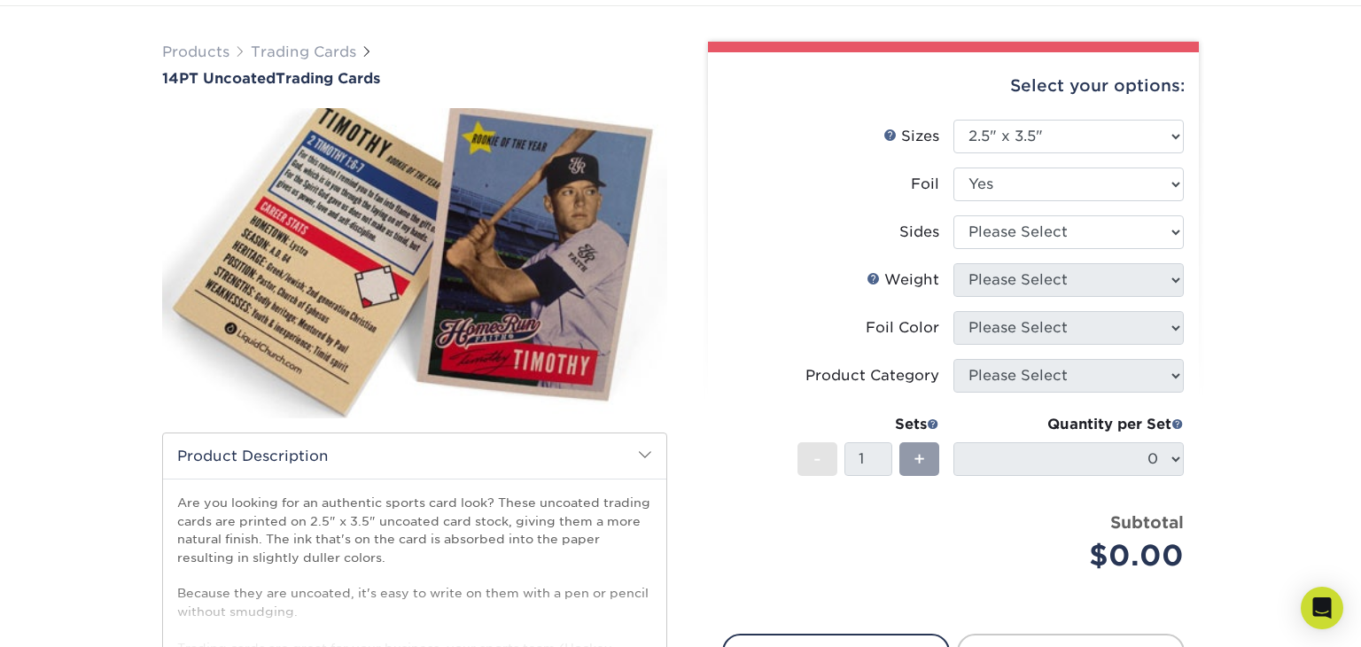 Image resolution: width=1361 pixels, height=647 pixels. What do you see at coordinates (1147, 522) in the screenshot?
I see `strong: Subtotal` at bounding box center [1147, 522].